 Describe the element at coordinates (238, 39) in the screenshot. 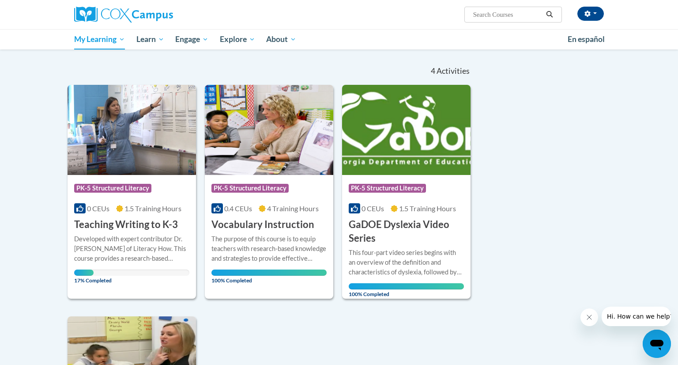

I see `span: Explore` at that location.